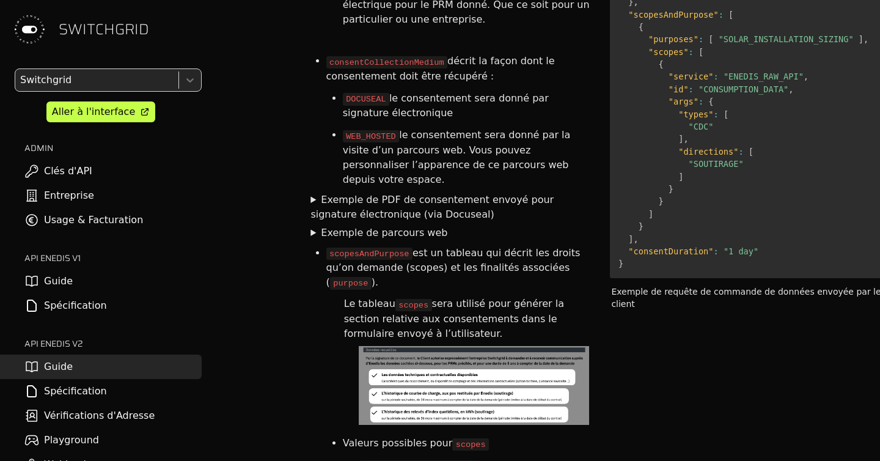  Describe the element at coordinates (458, 268) in the screenshot. I see `li: est un tableau qui décrit les droits qu’on demande (scopes) et les finalités associées ( ).` at that location.